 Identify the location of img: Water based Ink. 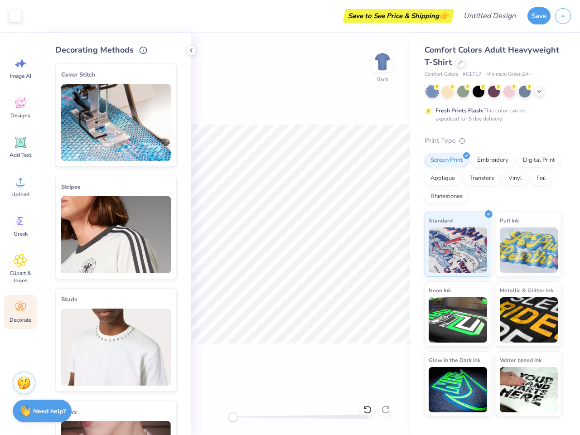
(529, 390).